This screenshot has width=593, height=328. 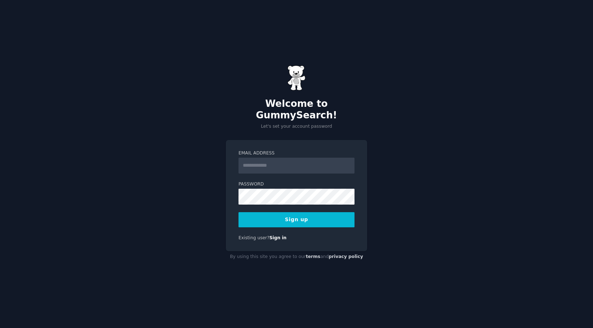 I want to click on a: privacy policy, so click(x=346, y=256).